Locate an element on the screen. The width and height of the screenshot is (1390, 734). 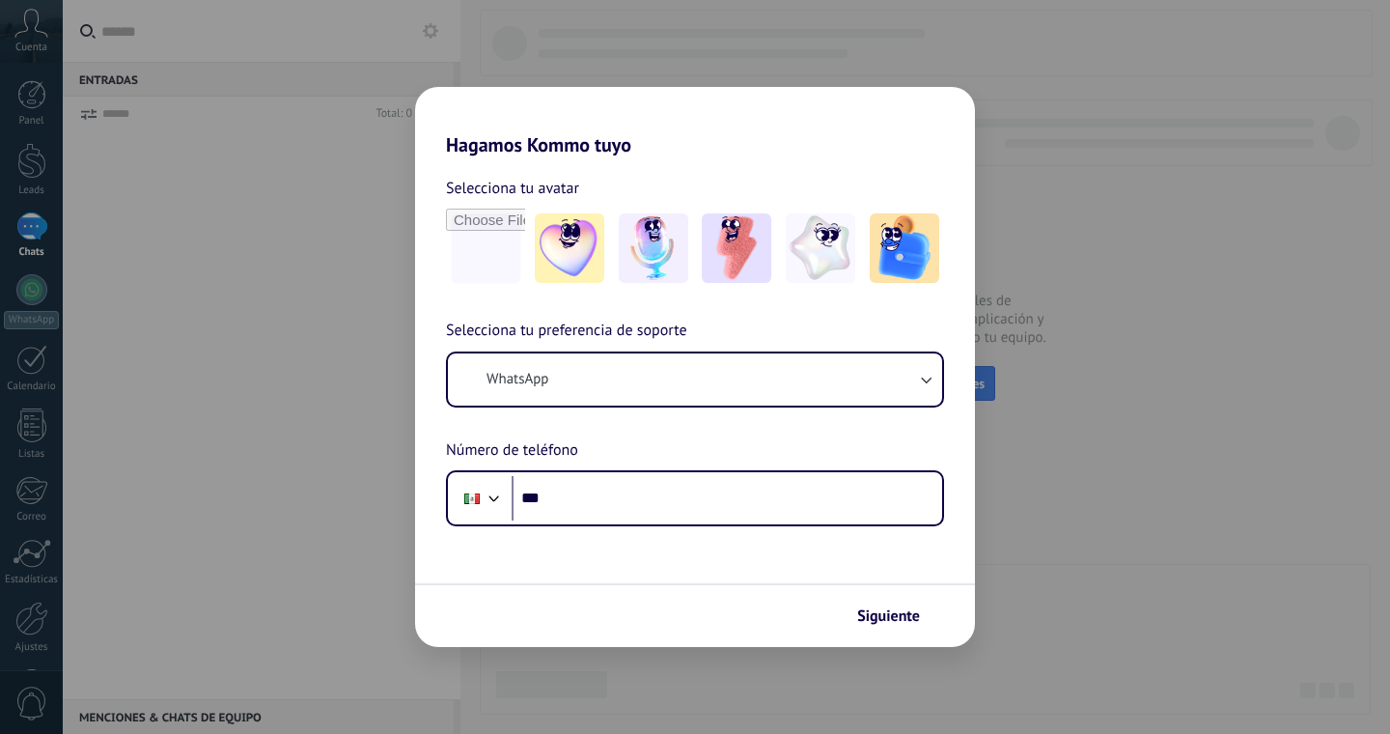
span: Selecciona tu preferencia de soporte is located at coordinates (567, 331).